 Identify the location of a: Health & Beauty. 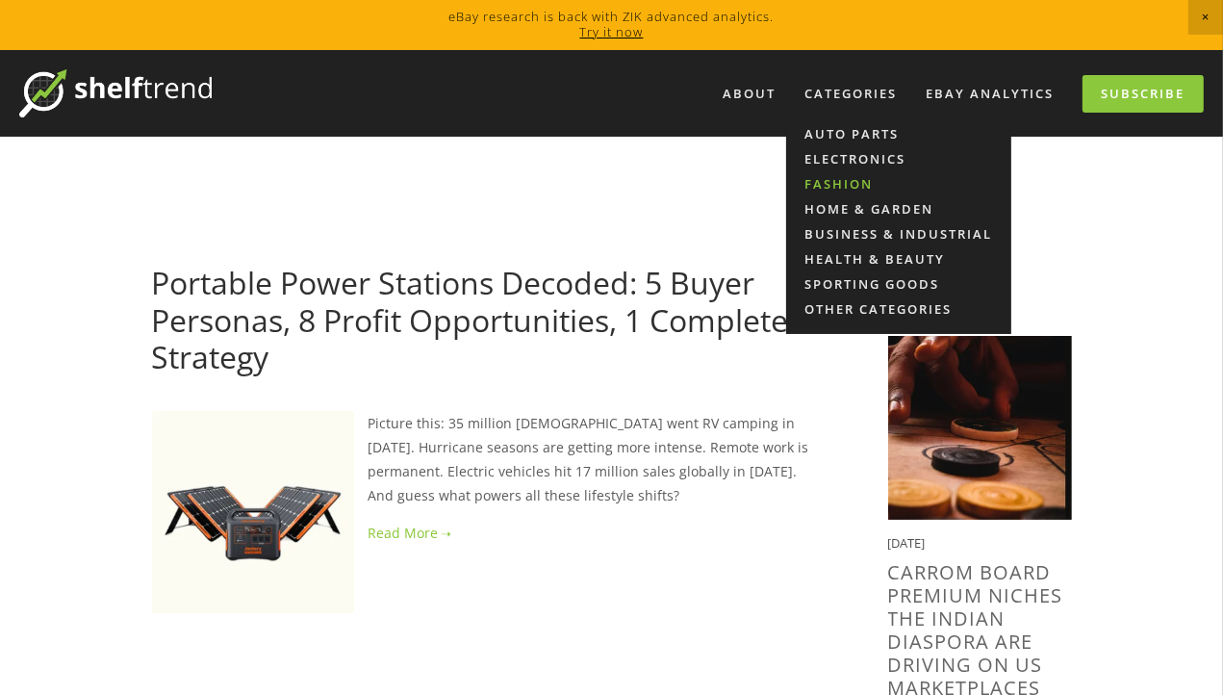
(899, 259).